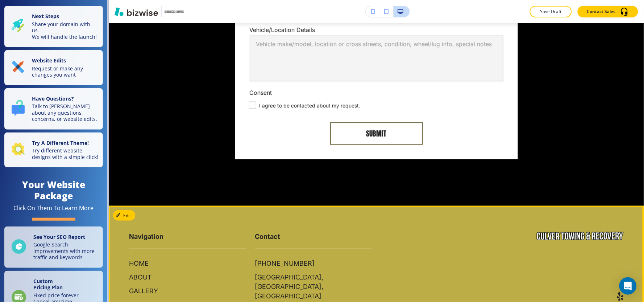  What do you see at coordinates (59, 236) in the screenshot?
I see `strong: See Your SEO Report` at bounding box center [59, 236].